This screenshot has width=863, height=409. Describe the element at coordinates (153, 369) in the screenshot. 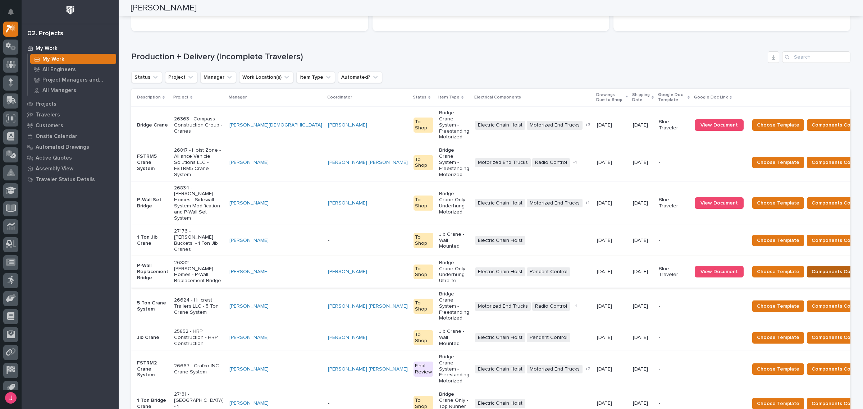

I see `p: FSTRM2 Crane System` at that location.